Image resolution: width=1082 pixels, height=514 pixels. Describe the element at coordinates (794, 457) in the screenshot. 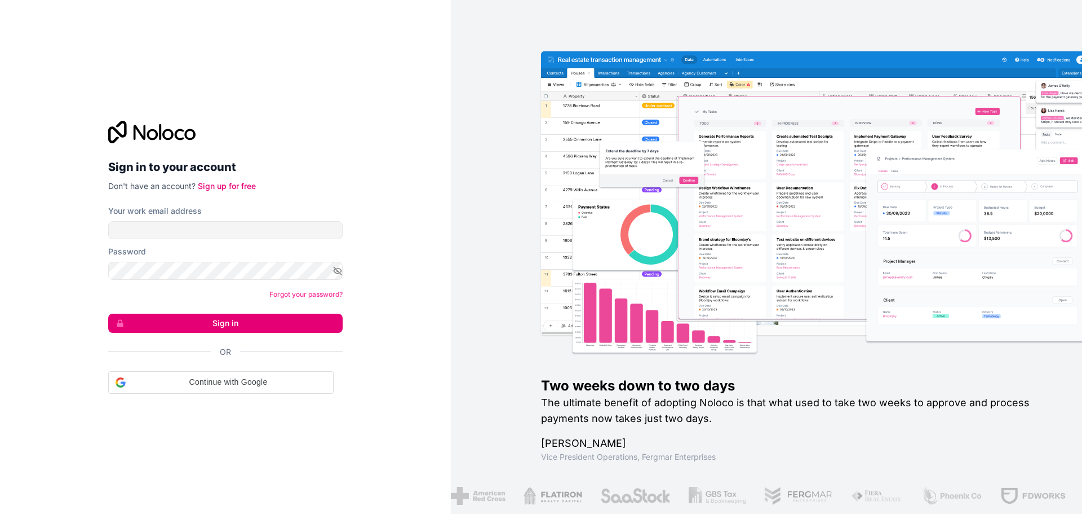

I see `h1: Vice President Operations , Fergmar Enterprises` at that location.